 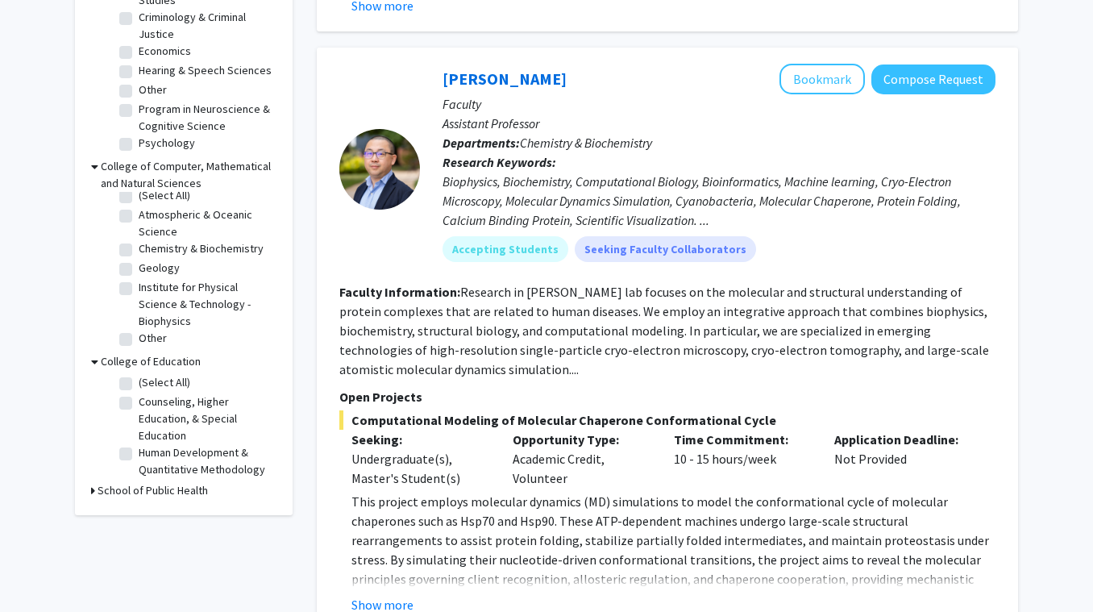 I want to click on label: Program in Neuroscience & Cognitive Science, so click(x=206, y=118).